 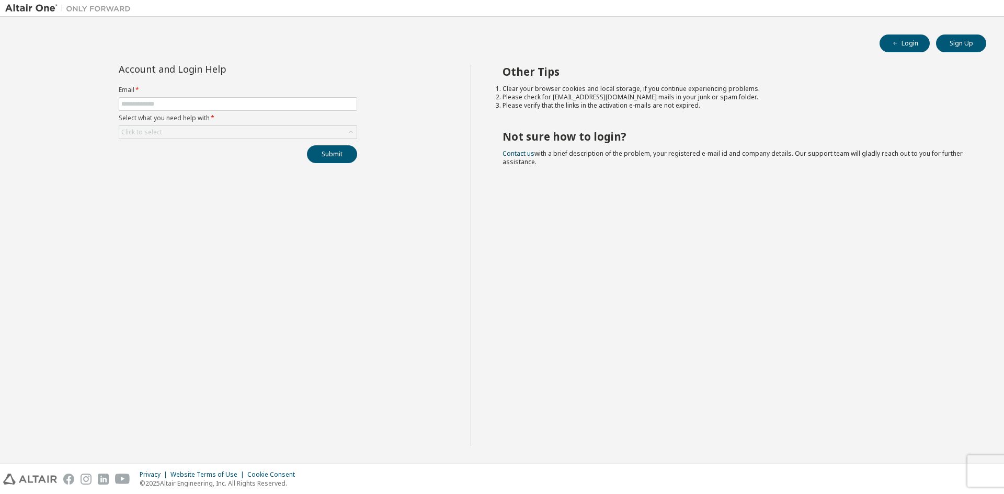 What do you see at coordinates (735, 106) in the screenshot?
I see `li: Please verify that the links in the activation e-mails are not expired.` at bounding box center [735, 106].